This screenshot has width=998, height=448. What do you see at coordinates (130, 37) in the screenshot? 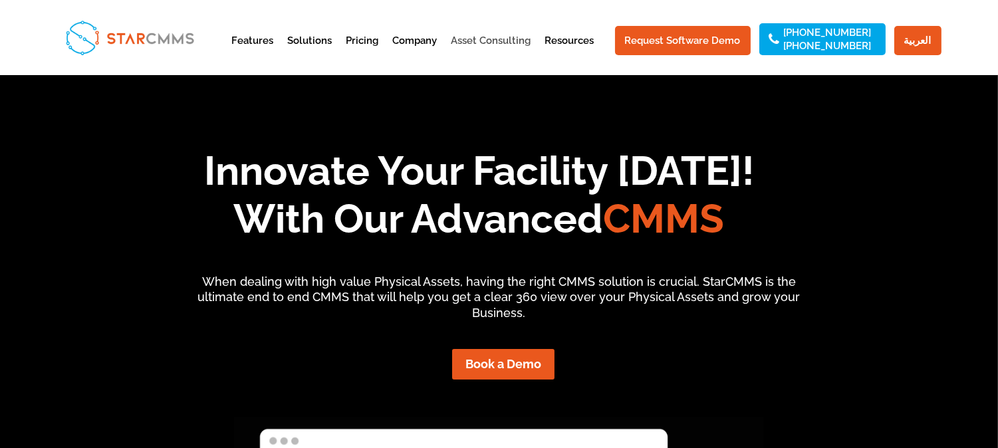
I see `img: StarCMMS` at bounding box center [130, 37].